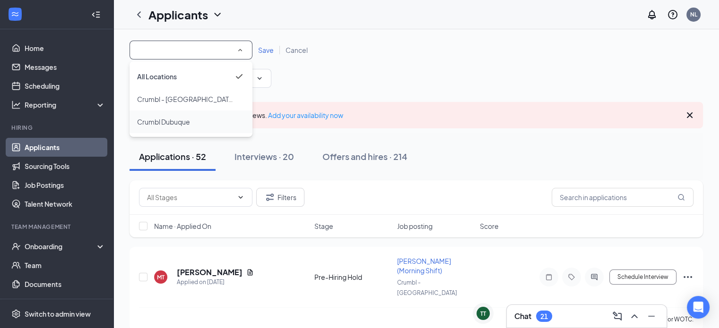 The image size is (719, 328). What do you see at coordinates (96, 15) in the screenshot?
I see `svg: Collapse` at bounding box center [96, 15].